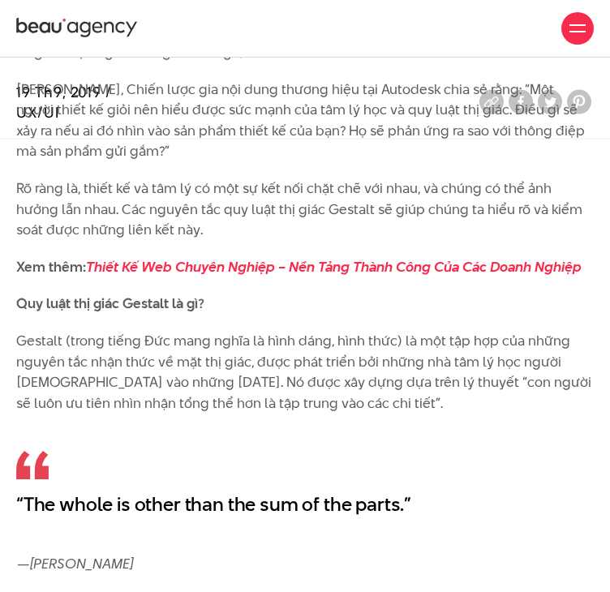  Describe the element at coordinates (305, 504) in the screenshot. I see `p: “The whole is other than the sum of the parts.”` at that location.